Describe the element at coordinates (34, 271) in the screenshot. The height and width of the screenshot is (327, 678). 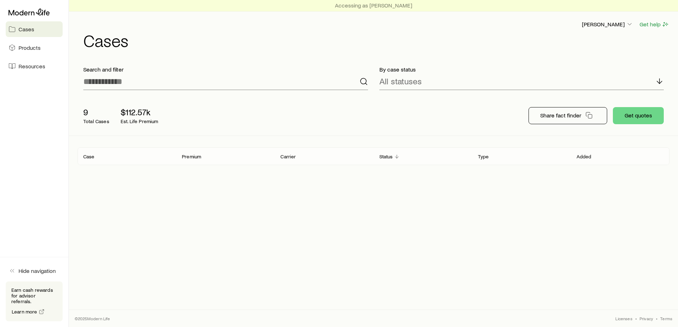
I see `button: Hide navigation` at that location.